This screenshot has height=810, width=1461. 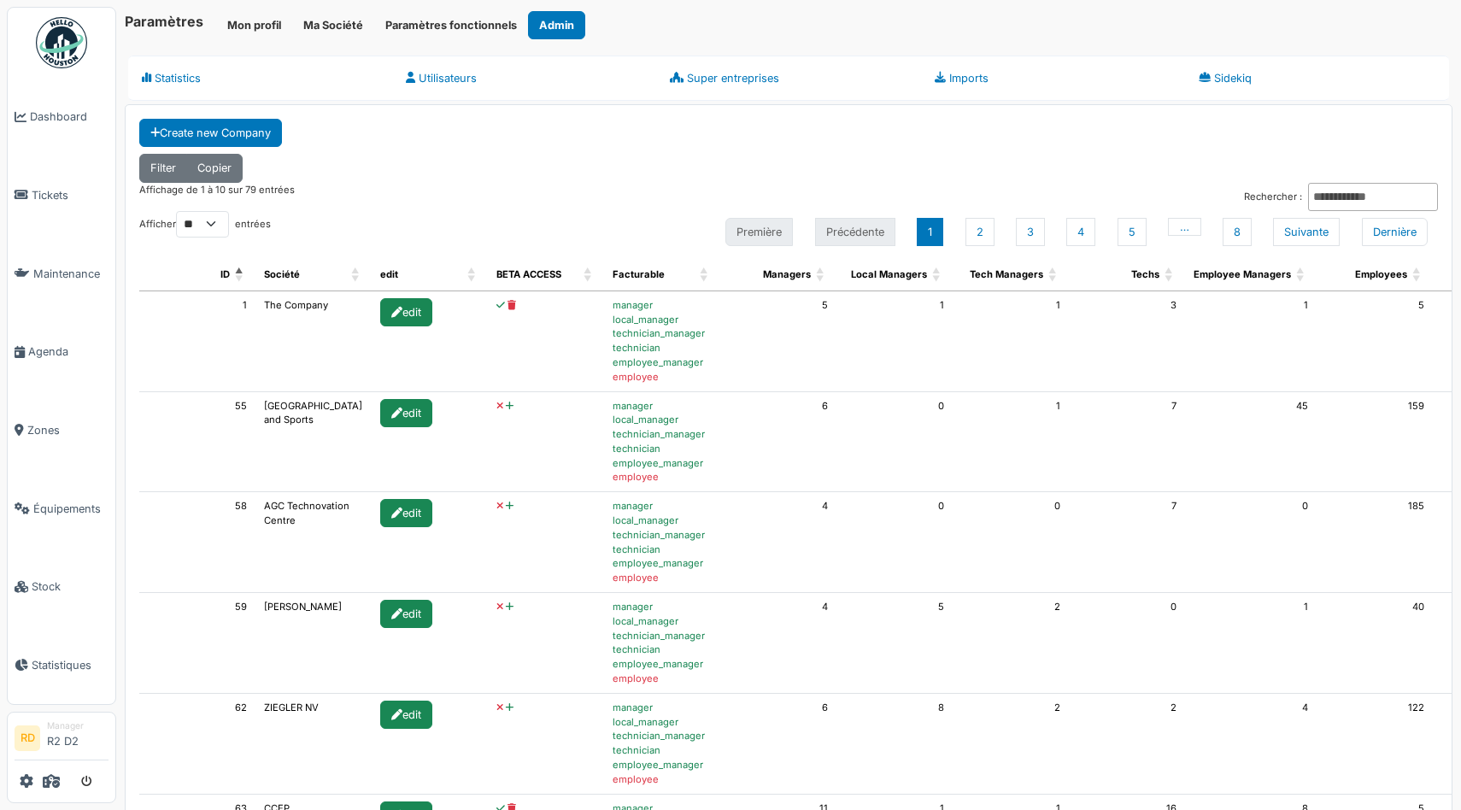 I want to click on span: Tech Managers: Activate to sort, so click(x=1054, y=274).